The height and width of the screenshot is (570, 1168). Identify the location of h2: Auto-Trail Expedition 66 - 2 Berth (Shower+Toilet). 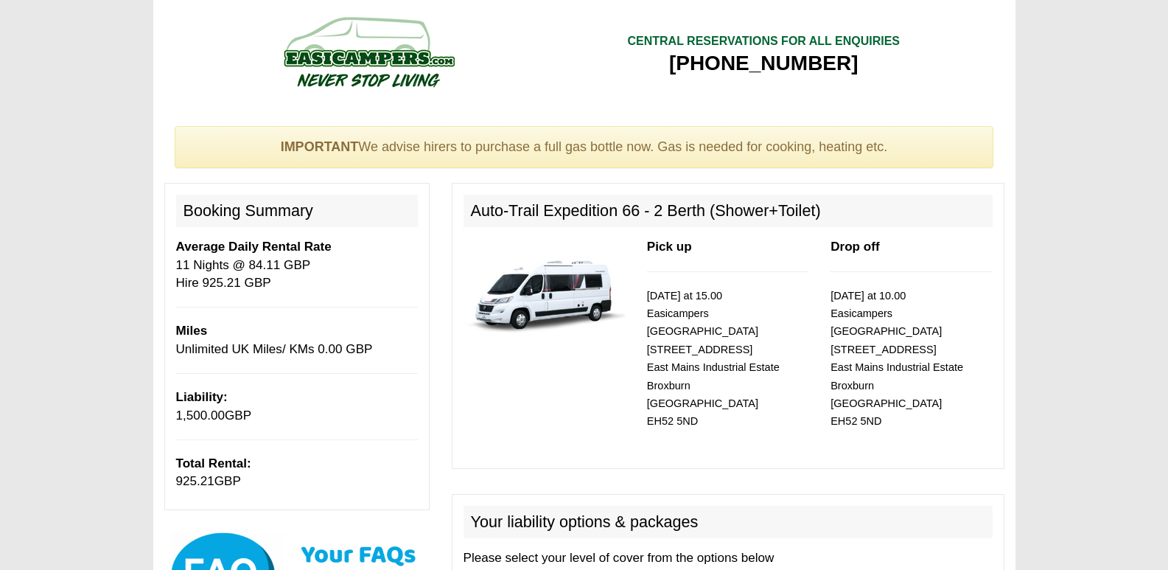
(728, 211).